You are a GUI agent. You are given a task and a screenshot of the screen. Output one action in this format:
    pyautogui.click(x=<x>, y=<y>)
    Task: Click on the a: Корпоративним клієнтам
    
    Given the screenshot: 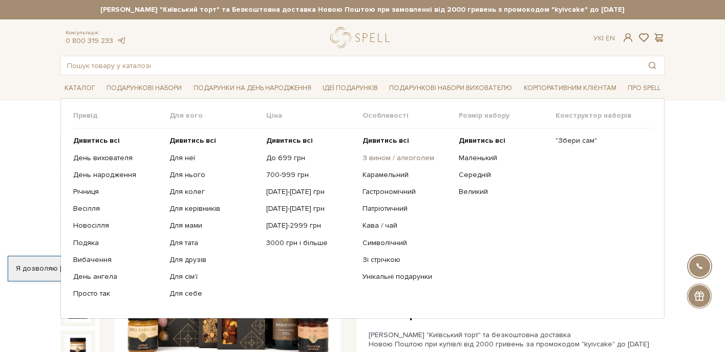 What is the action you would take?
    pyautogui.click(x=570, y=88)
    